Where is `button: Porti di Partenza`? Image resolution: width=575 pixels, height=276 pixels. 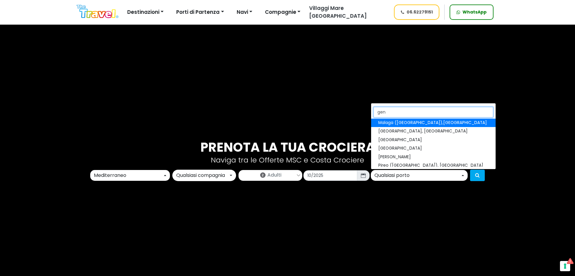
button: Porti di Partenza is located at coordinates (200, 12).